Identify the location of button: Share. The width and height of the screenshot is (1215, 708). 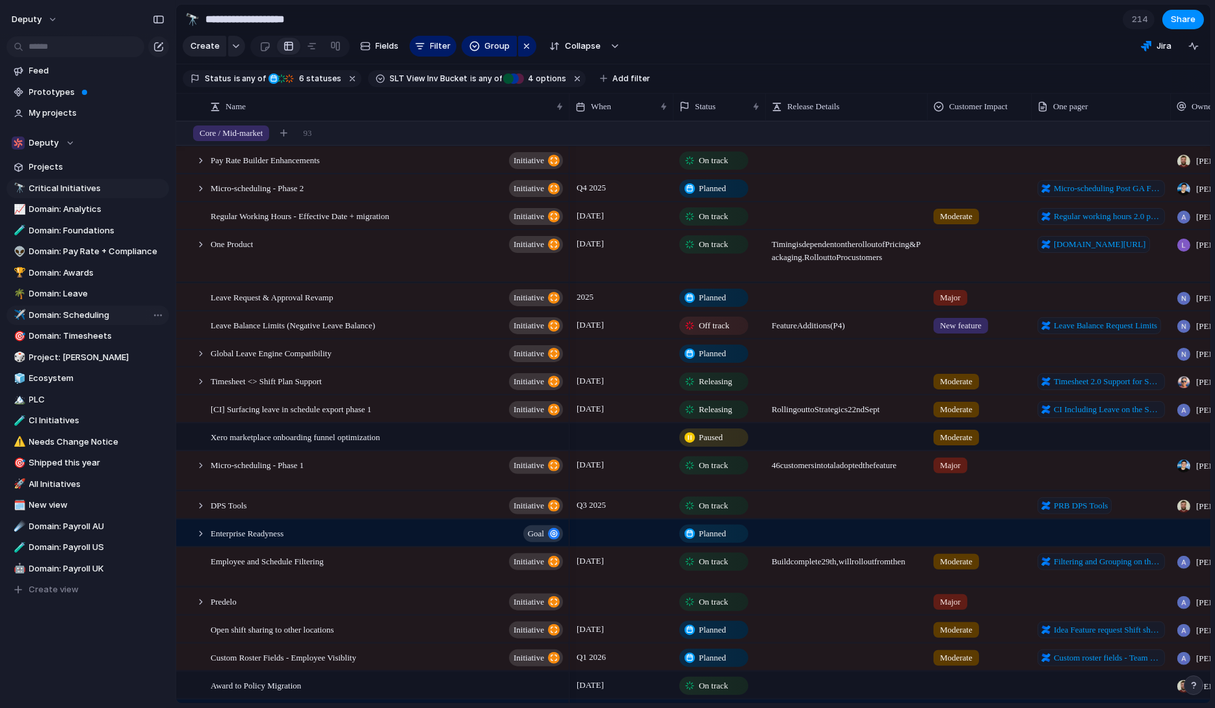
(1183, 19).